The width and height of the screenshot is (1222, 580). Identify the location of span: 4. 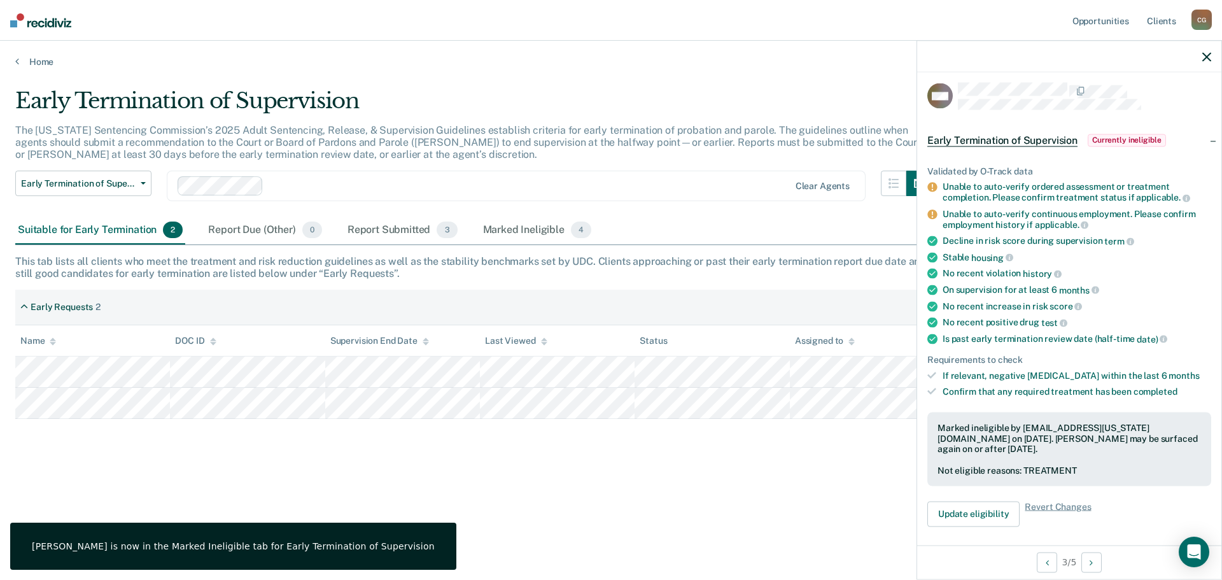
(581, 230).